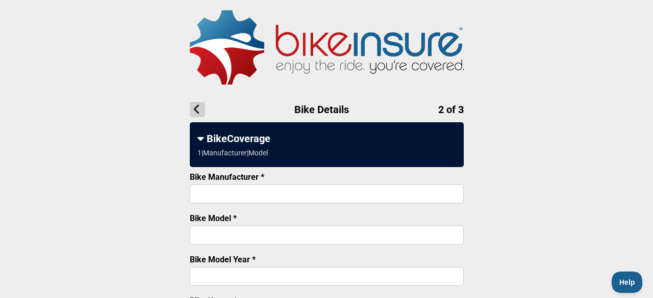 The width and height of the screenshot is (653, 298). What do you see at coordinates (213, 218) in the screenshot?
I see `label: Bike Model *` at bounding box center [213, 218].